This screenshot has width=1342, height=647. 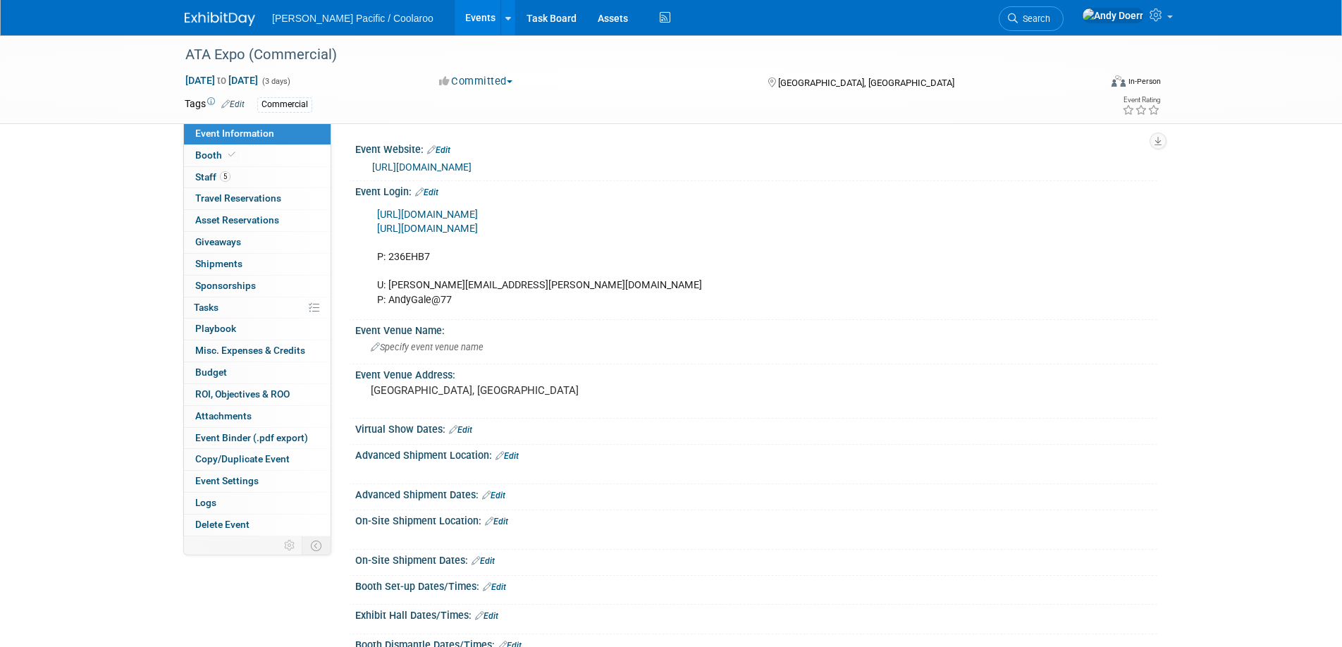 I want to click on span: Booth, so click(x=216, y=155).